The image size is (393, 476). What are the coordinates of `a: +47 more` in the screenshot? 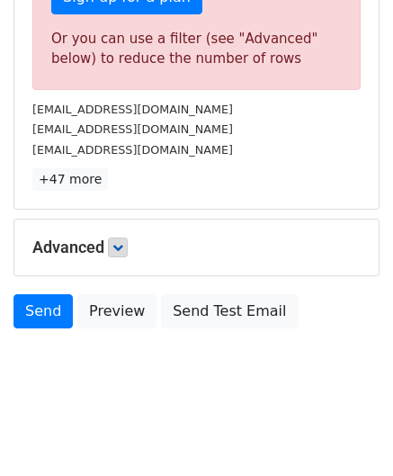 It's located at (70, 179).